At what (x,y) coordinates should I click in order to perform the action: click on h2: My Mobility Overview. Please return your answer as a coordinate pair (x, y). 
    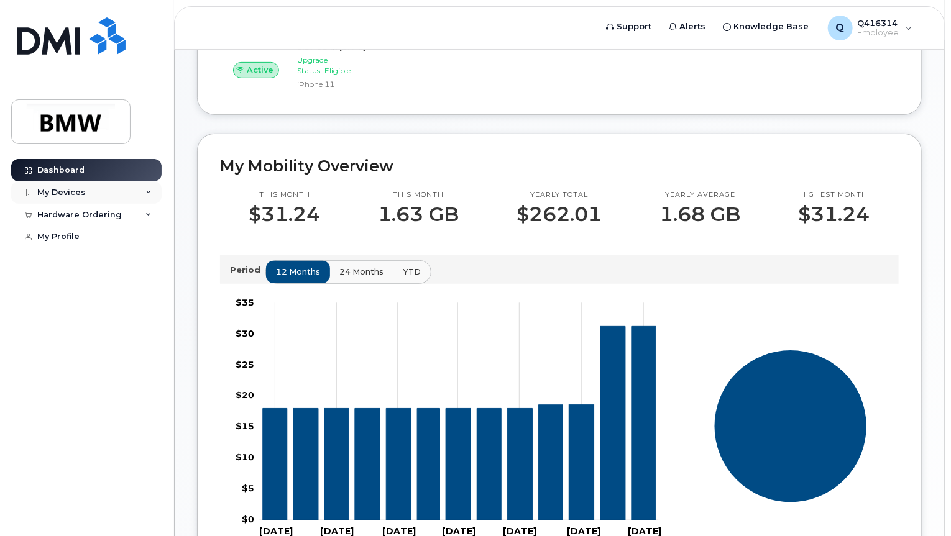
    Looking at the image, I should click on (559, 166).